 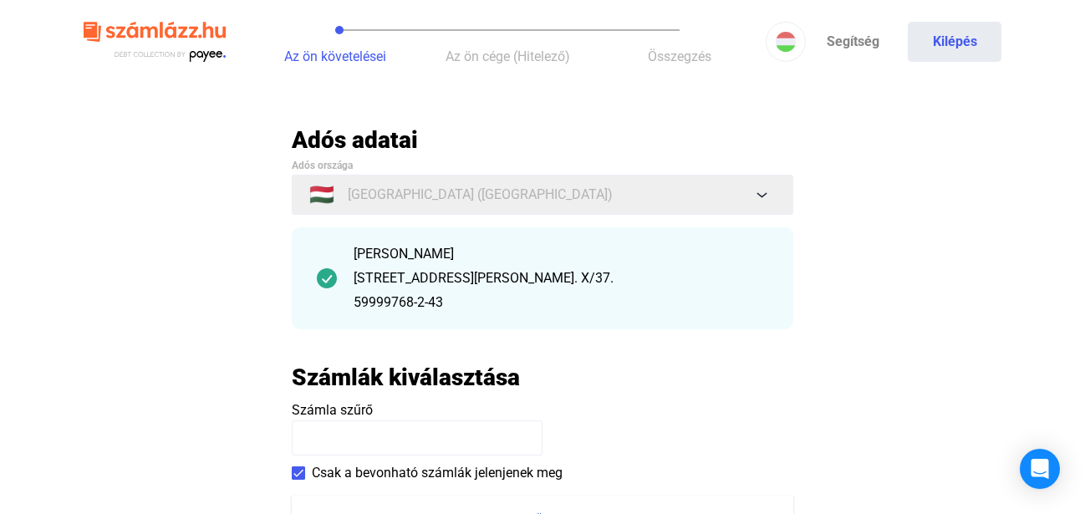 What do you see at coordinates (322, 166) in the screenshot?
I see `span: Adós országa` at bounding box center [322, 166].